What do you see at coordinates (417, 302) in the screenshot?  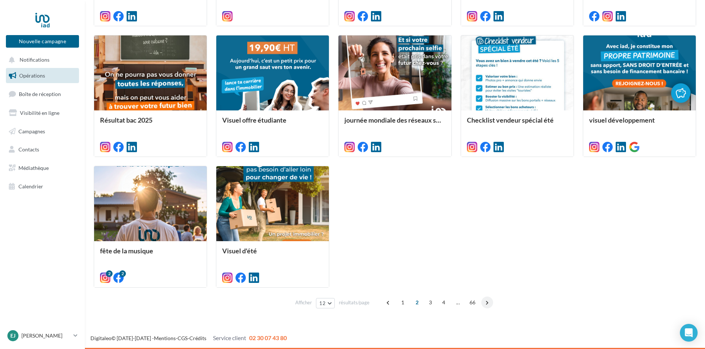 I see `span: 2` at bounding box center [417, 302].